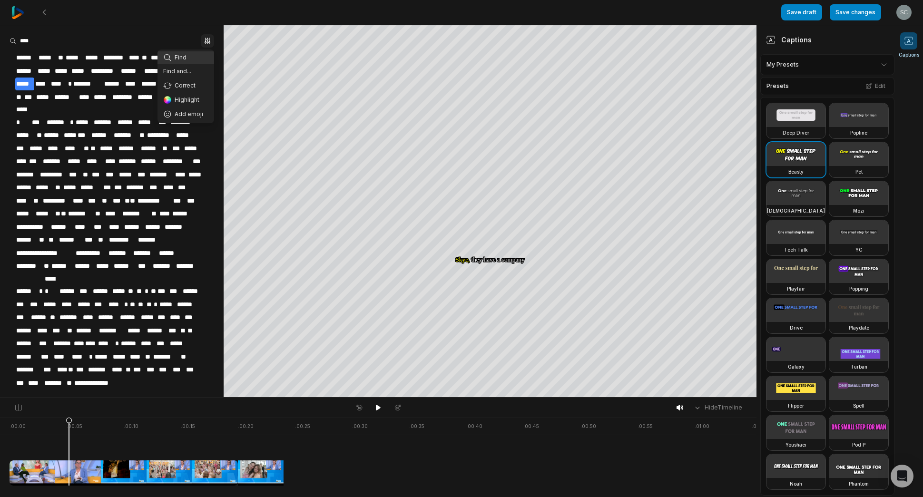 This screenshot has height=497, width=923. I want to click on div: Find and..., so click(185, 71).